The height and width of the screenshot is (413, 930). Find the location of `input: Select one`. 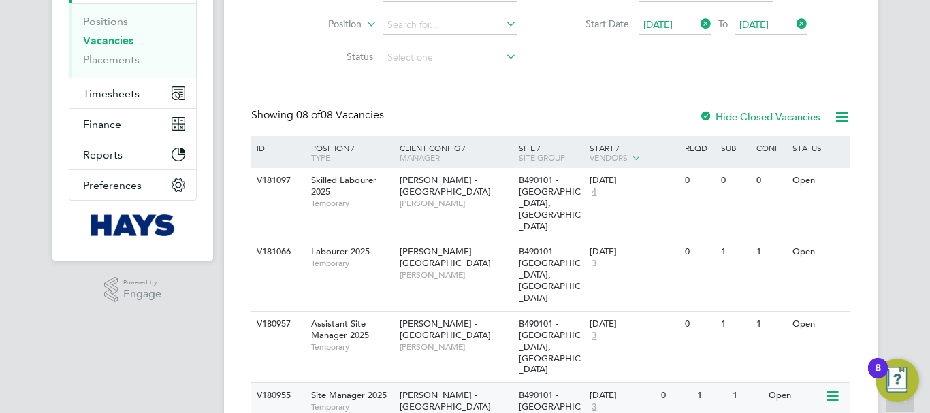

input: Select one is located at coordinates (449, 58).